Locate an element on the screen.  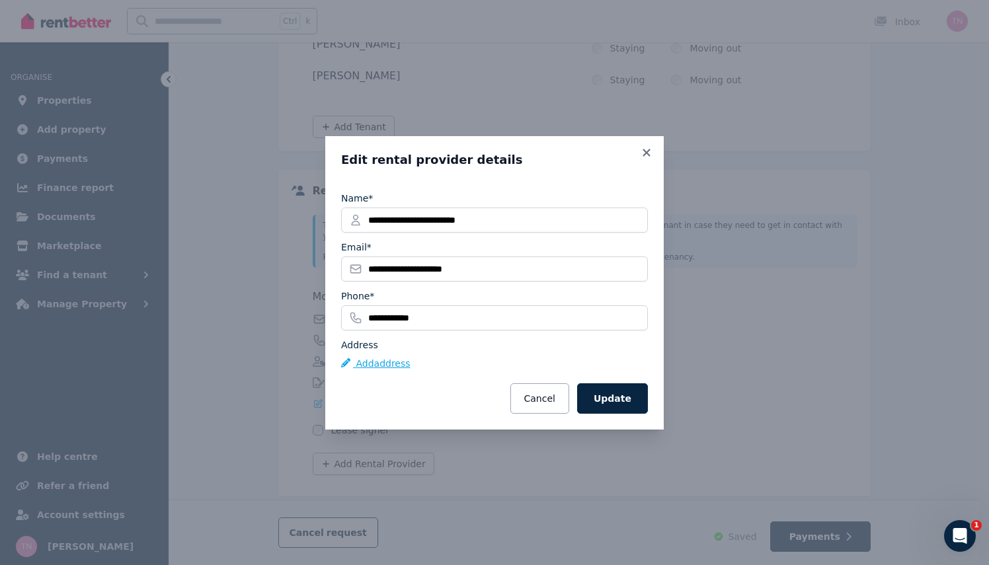
label: Address is located at coordinates (360, 345).